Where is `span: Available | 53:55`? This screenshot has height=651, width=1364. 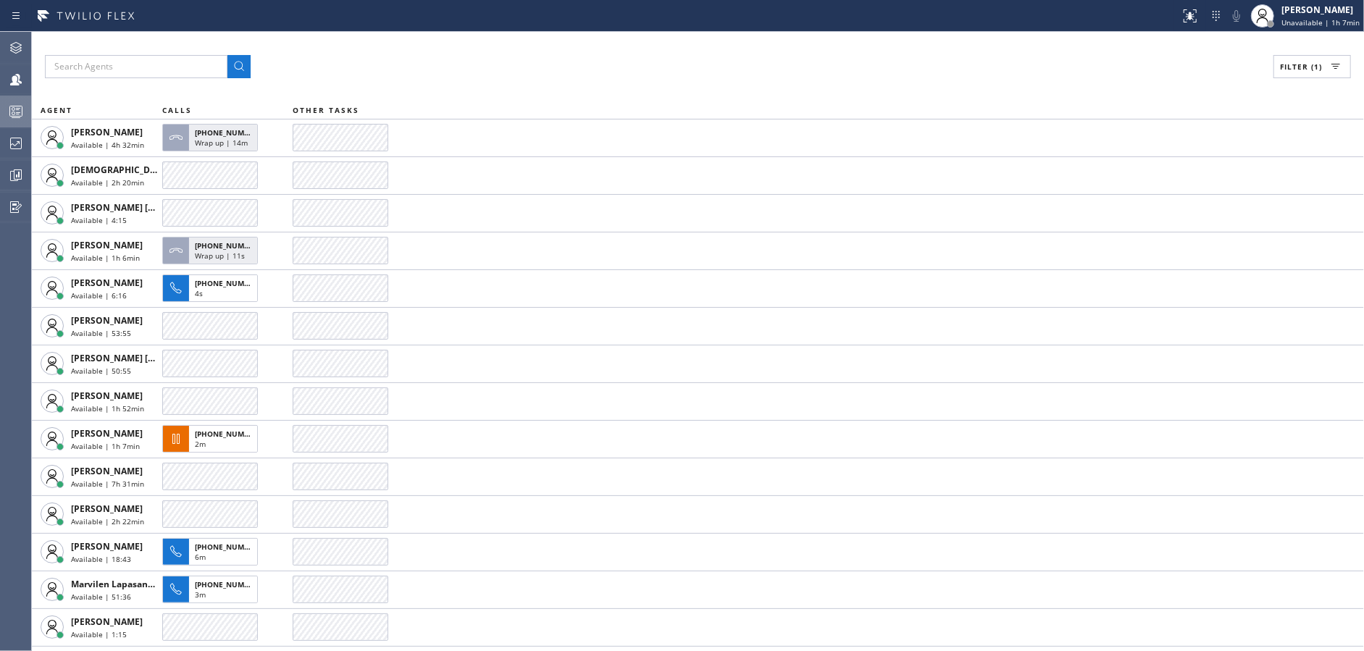 span: Available | 53:55 is located at coordinates (101, 333).